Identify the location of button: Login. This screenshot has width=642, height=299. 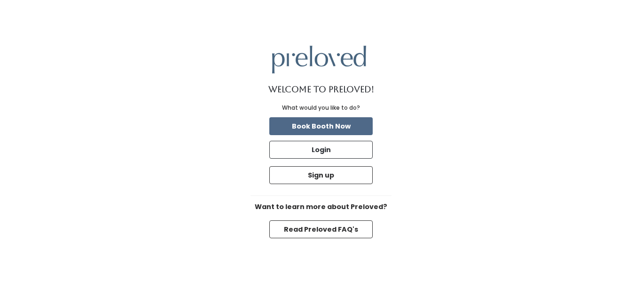
(321, 150).